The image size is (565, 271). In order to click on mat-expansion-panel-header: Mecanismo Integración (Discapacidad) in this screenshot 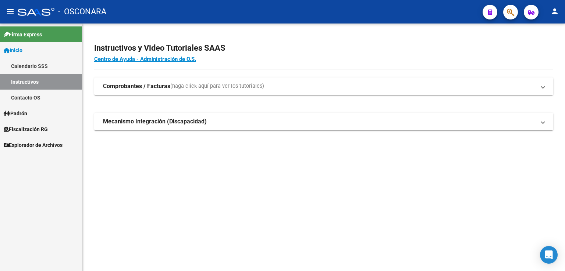, I will do `click(324, 122)`.